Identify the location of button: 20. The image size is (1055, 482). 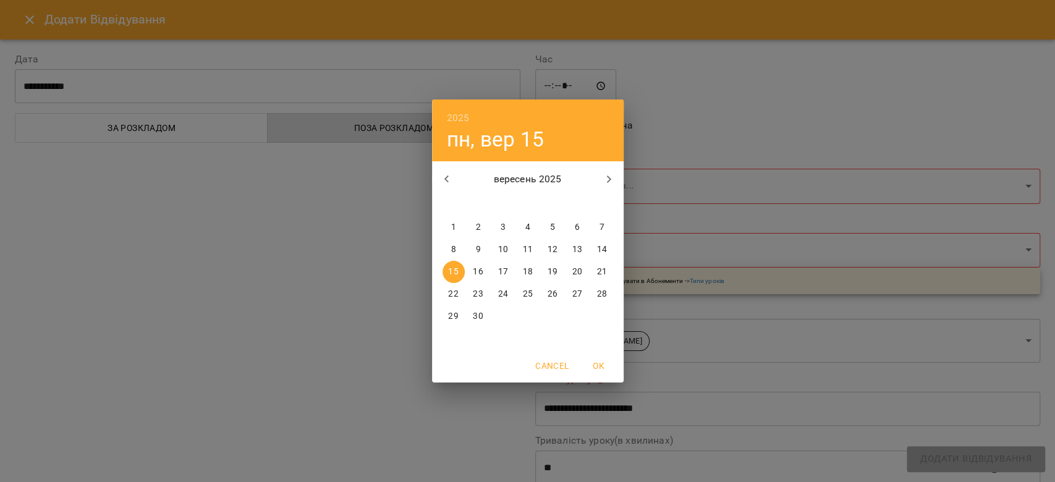
(577, 272).